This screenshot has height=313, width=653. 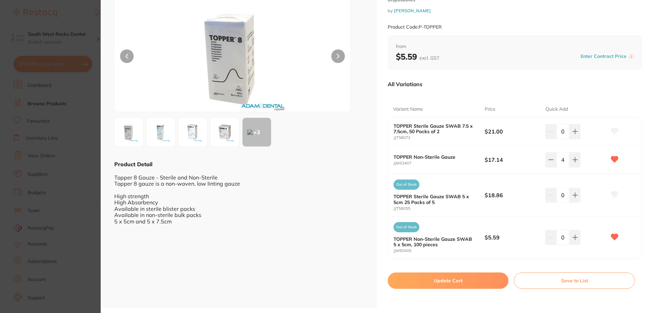 I want to click on b: TOPPER Non-Sterile Gauze SWAB 5 x 5cm, 100 pieces, so click(x=434, y=242).